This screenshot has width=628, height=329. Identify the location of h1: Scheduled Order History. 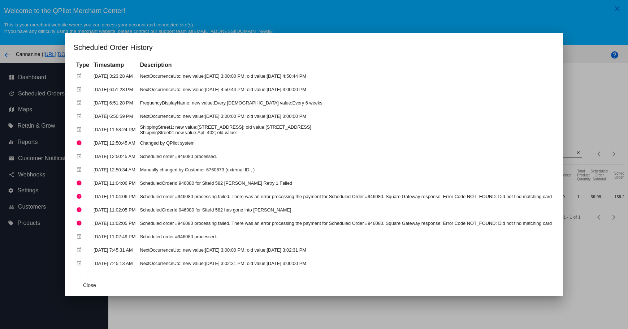
(314, 47).